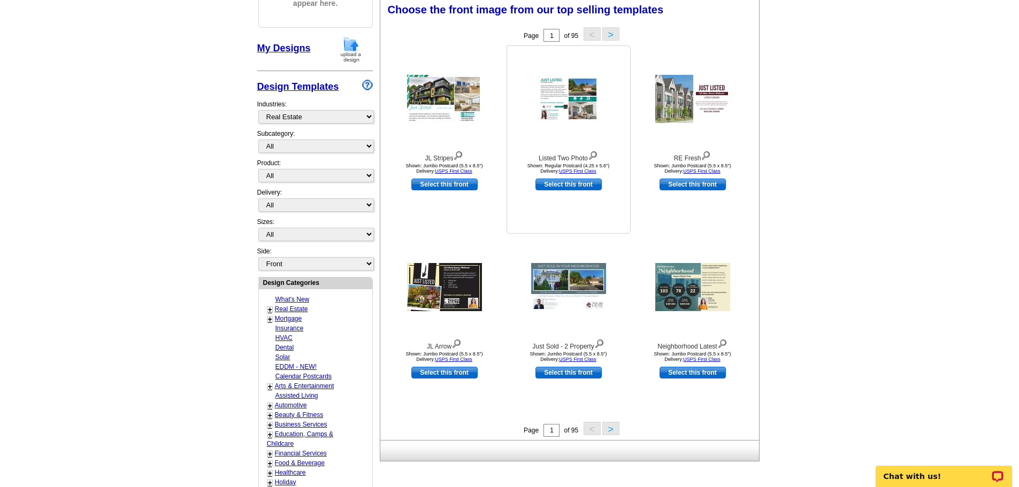 The width and height of the screenshot is (1019, 487). I want to click on p: Chat with us!, so click(68, 23).